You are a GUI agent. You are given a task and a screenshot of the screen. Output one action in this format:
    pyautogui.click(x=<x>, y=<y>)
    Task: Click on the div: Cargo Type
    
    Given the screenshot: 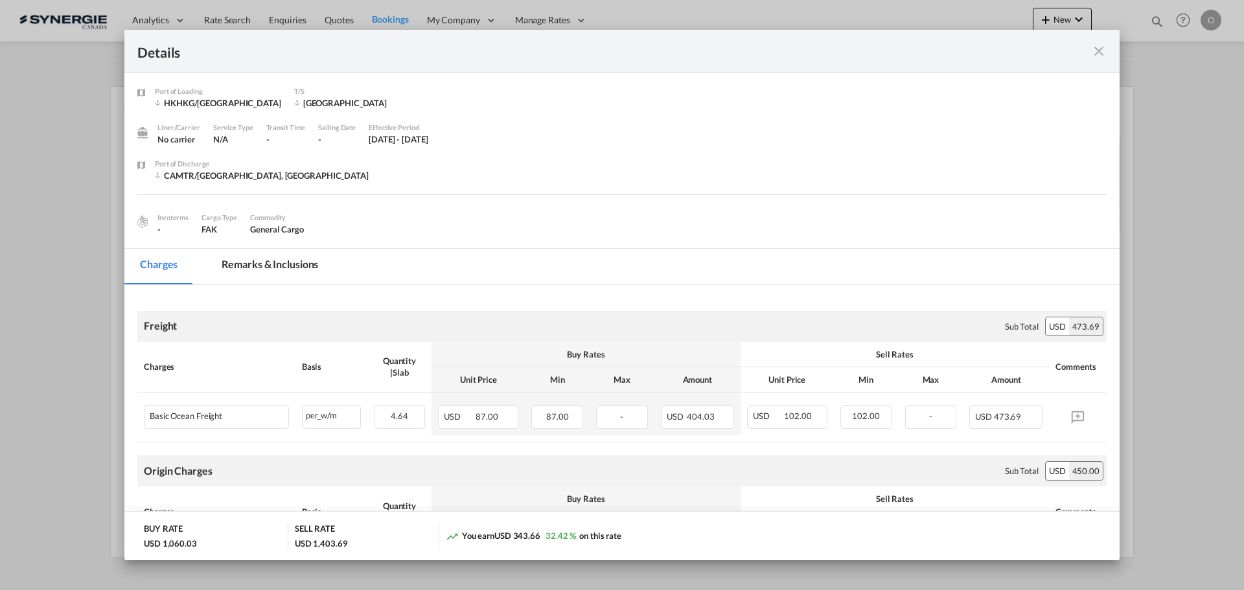 What is the action you would take?
    pyautogui.click(x=219, y=218)
    